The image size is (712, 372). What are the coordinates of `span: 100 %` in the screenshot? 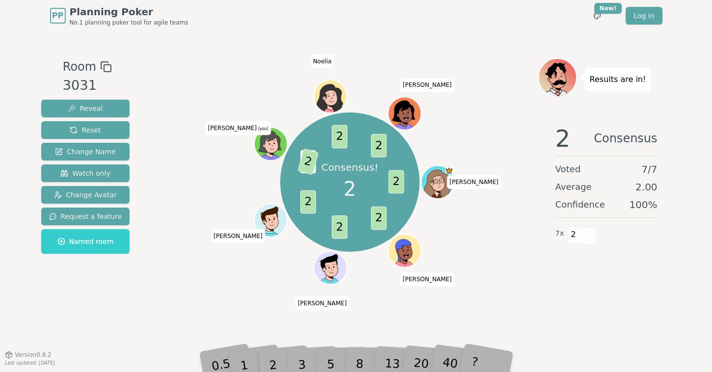 It's located at (643, 205).